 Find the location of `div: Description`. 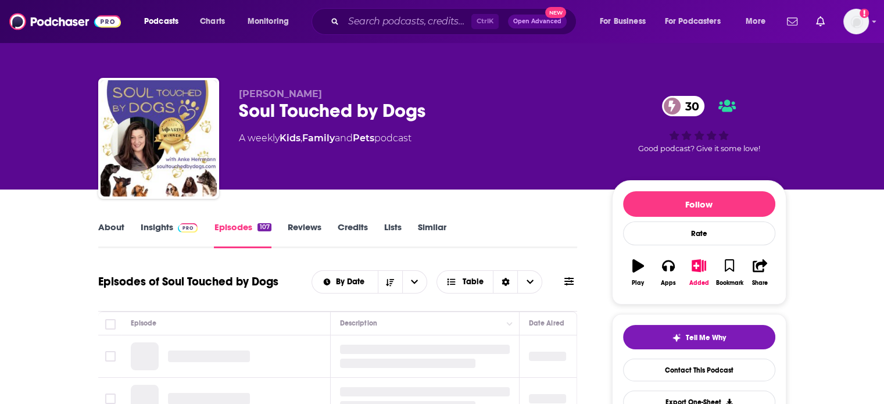

div: Description is located at coordinates (359, 323).